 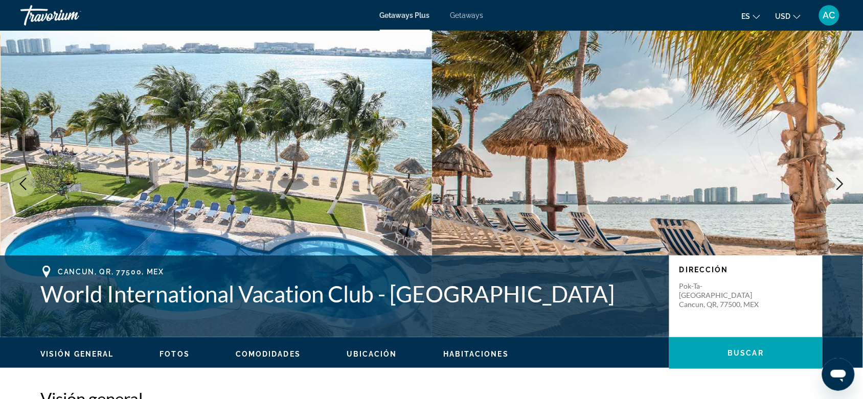 I want to click on span: AC, so click(x=829, y=15).